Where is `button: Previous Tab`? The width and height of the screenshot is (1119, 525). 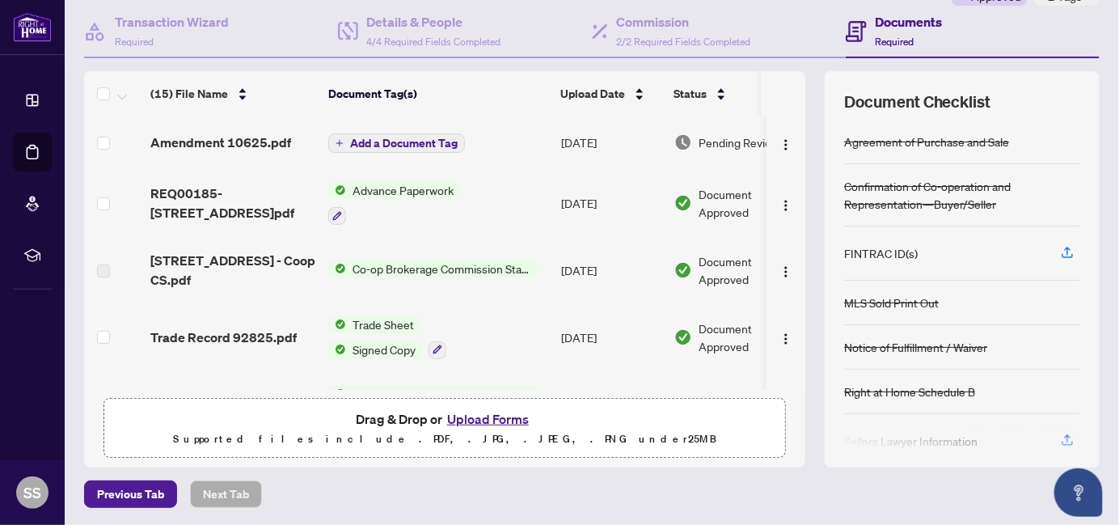
button: Previous Tab is located at coordinates (130, 494).